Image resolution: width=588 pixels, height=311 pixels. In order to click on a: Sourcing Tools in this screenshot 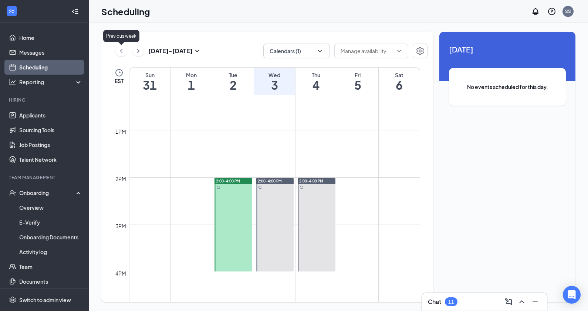, I will do `click(51, 130)`.